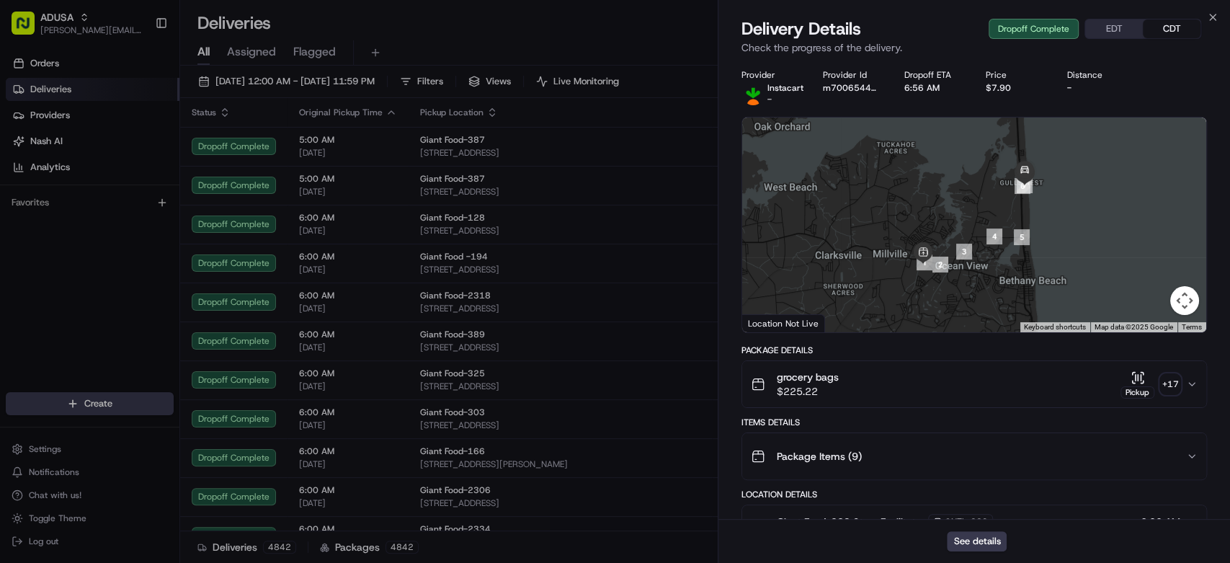  I want to click on a: 💻API Documentation, so click(177, 216).